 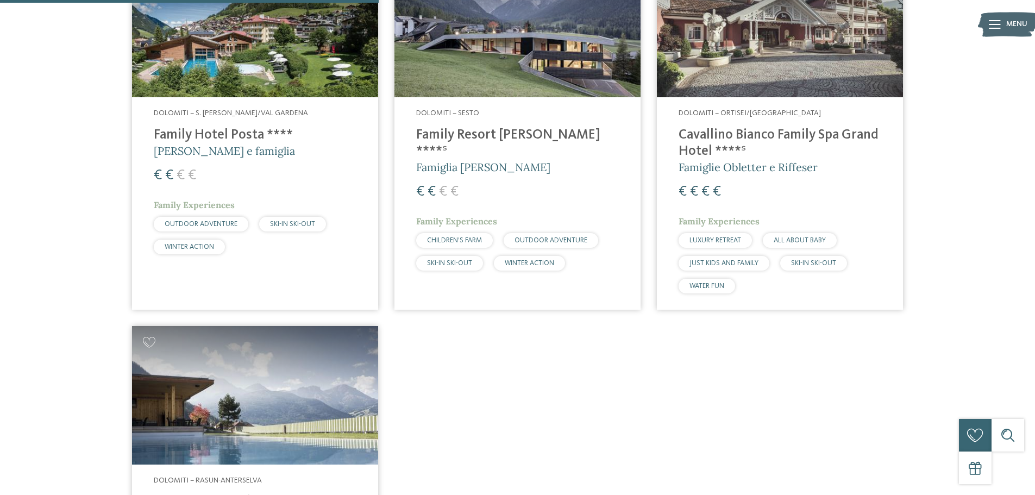 What do you see at coordinates (800, 240) in the screenshot?
I see `span: ALL ABOUT BABY` at bounding box center [800, 240].